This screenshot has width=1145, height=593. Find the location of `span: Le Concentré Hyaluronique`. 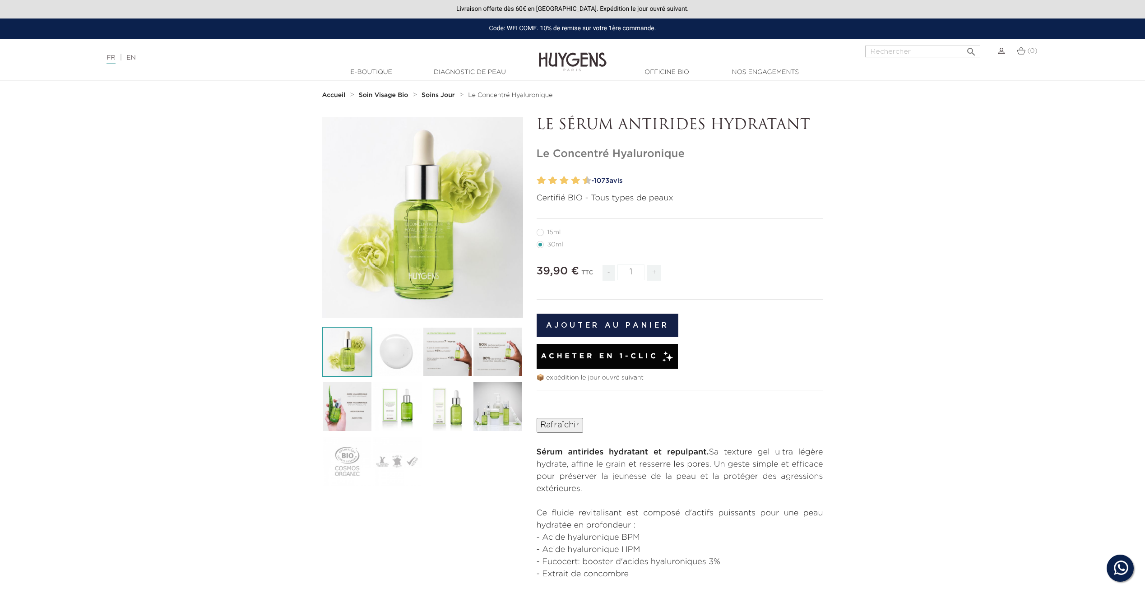

span: Le Concentré Hyaluronique is located at coordinates (510, 95).